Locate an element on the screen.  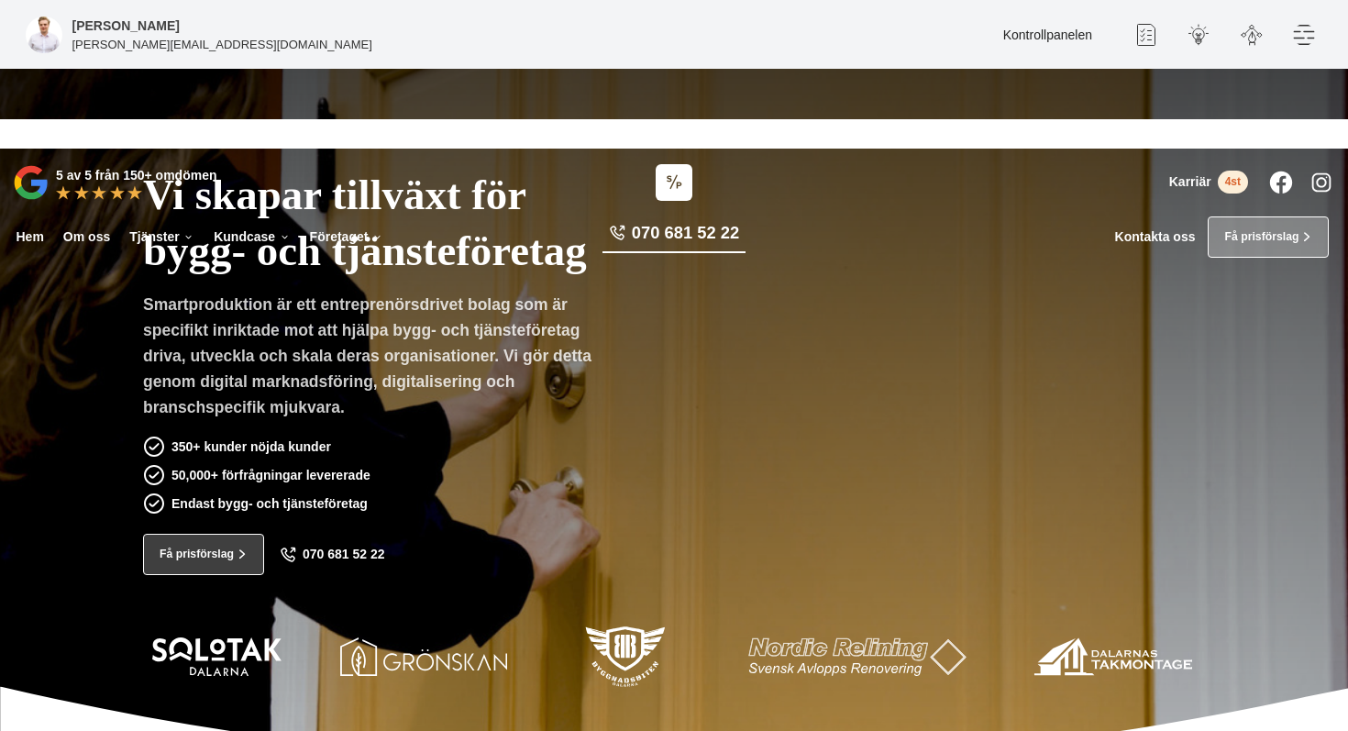
p: Vi vann Årets Unga Företagare i Dalarna 2024 – is located at coordinates (674, 134).